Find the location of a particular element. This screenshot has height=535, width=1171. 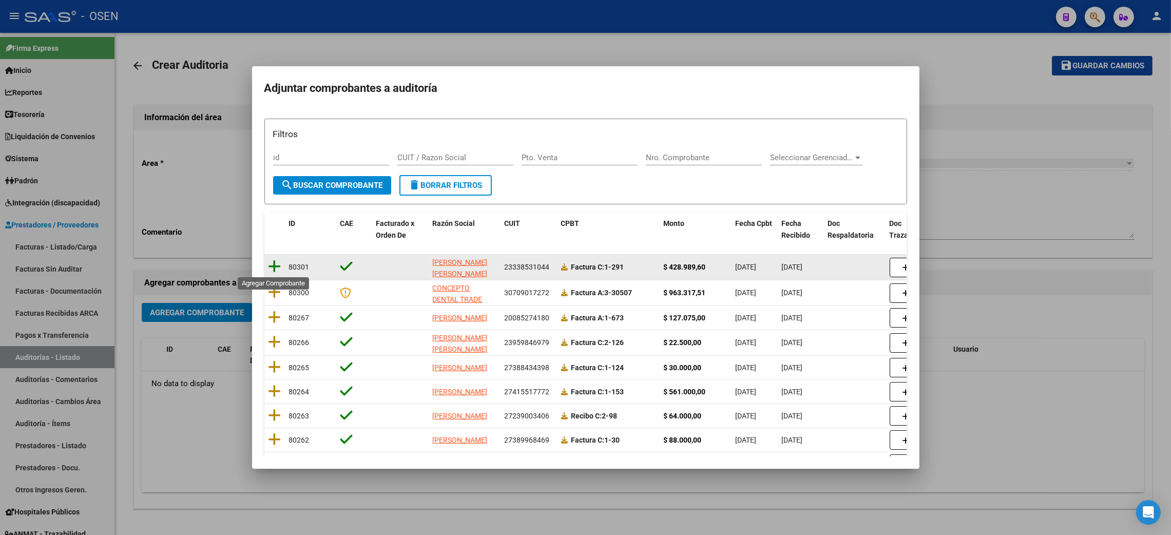

span: CONCEPTO DENTAL TRADE SRL is located at coordinates (457, 300).